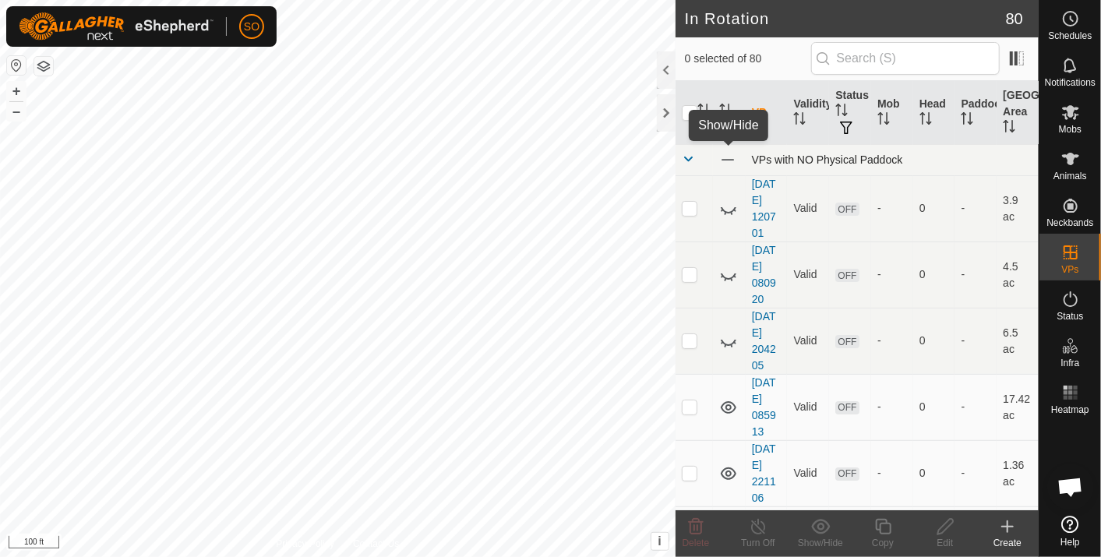 Image resolution: width=1101 pixels, height=557 pixels. I want to click on div: Copy, so click(882, 543).